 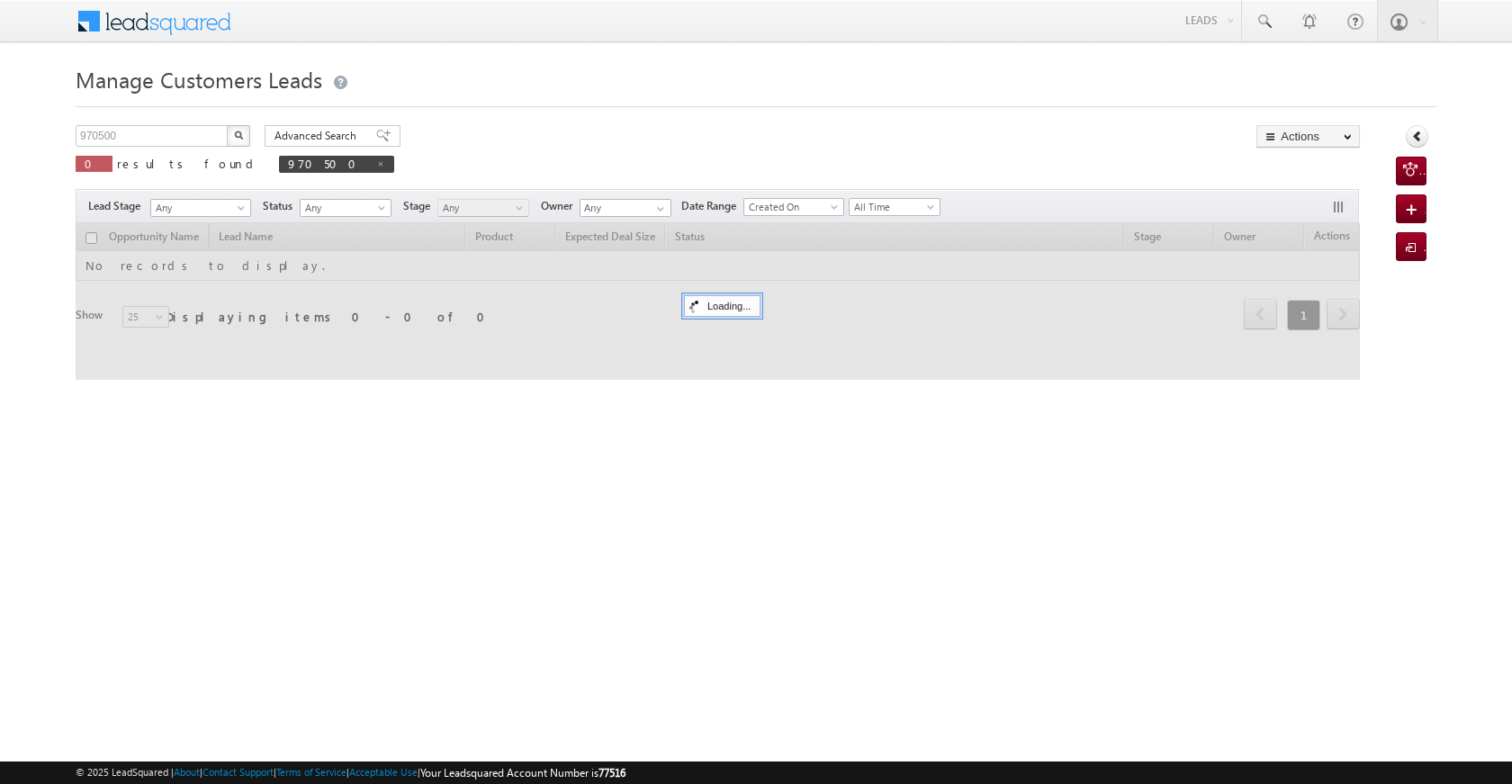 What do you see at coordinates (94, 163) in the screenshot?
I see `span: 0` at bounding box center [94, 163].